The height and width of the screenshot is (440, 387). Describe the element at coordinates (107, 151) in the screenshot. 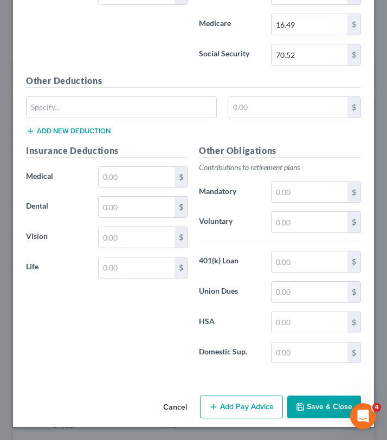

I see `h5: Insurance Deductions` at that location.